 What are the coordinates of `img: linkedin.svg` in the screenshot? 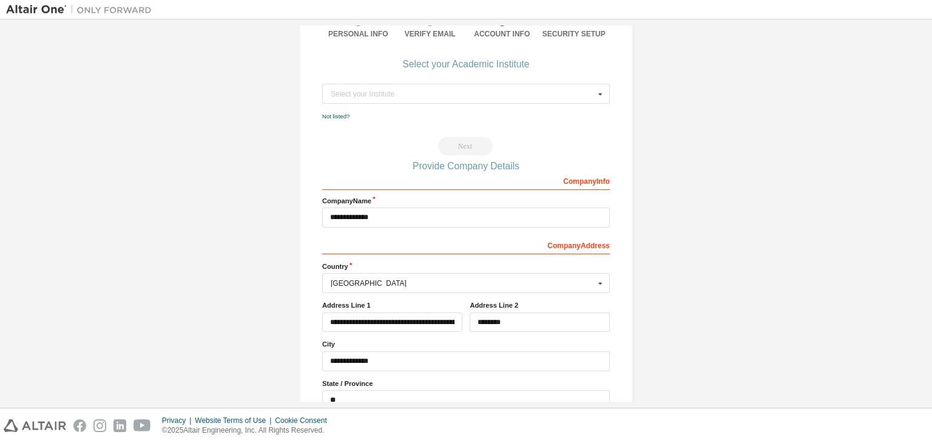 It's located at (120, 425).